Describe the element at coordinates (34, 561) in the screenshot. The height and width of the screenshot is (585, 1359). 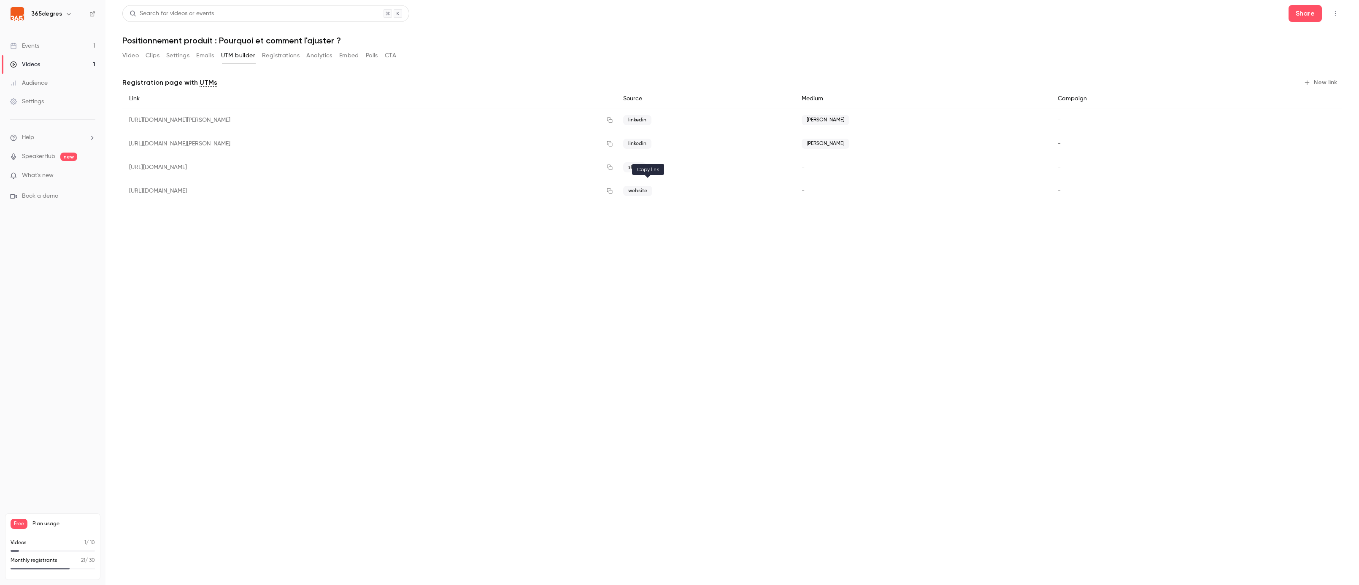
I see `p: Monthly registrants` at that location.